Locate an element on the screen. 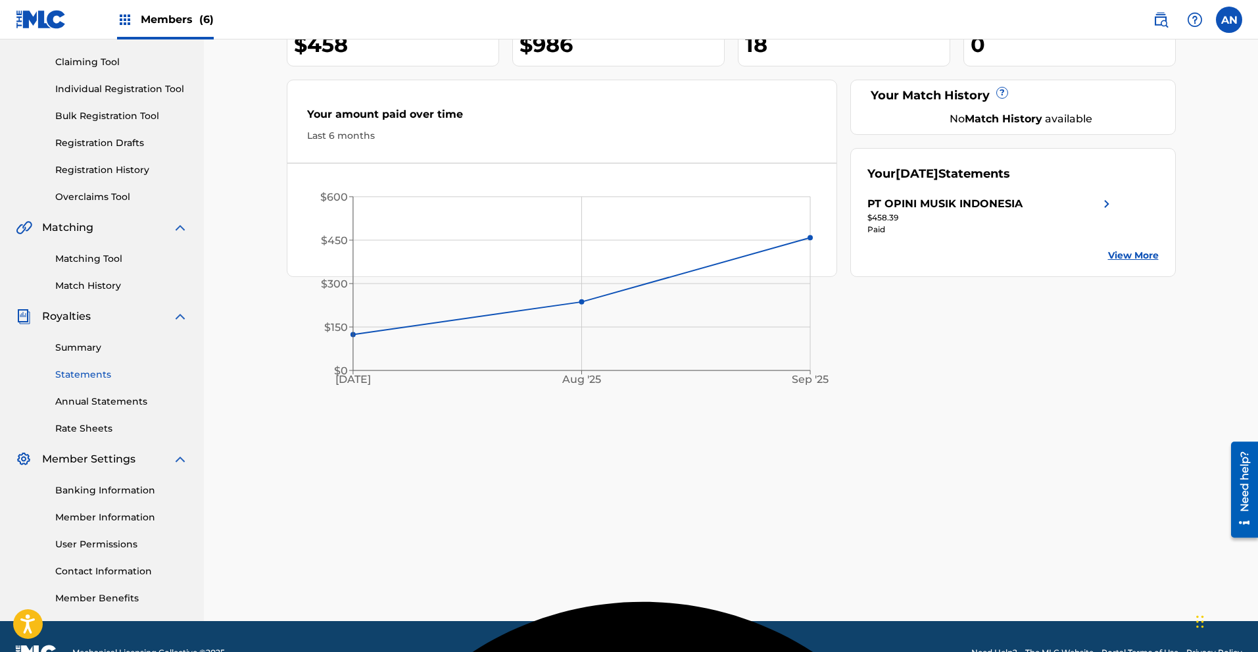 The image size is (1258, 652). a: Summary is located at coordinates (122, 347).